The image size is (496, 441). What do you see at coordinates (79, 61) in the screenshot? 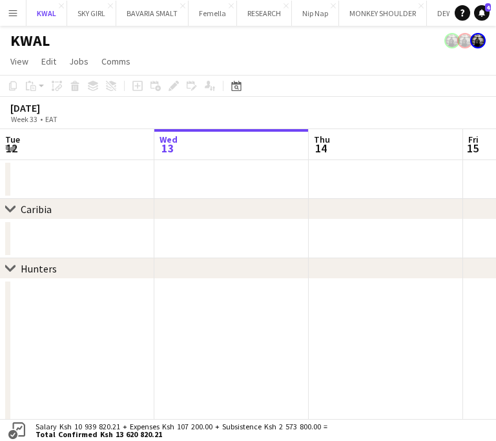
I see `a: Jobs` at bounding box center [79, 61].